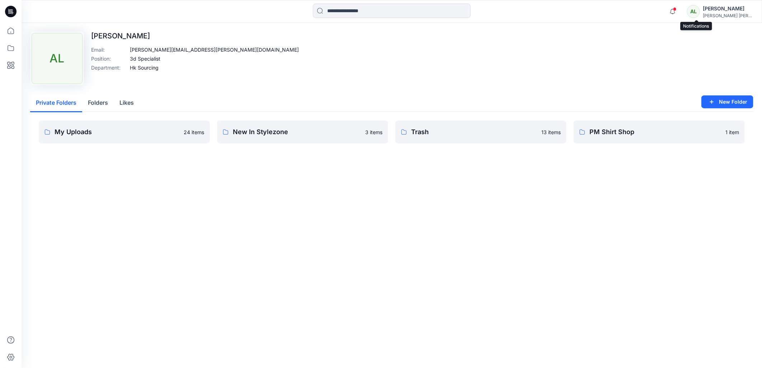 This screenshot has height=368, width=762. What do you see at coordinates (117, 132) in the screenshot?
I see `p: My Uploads` at bounding box center [117, 132].